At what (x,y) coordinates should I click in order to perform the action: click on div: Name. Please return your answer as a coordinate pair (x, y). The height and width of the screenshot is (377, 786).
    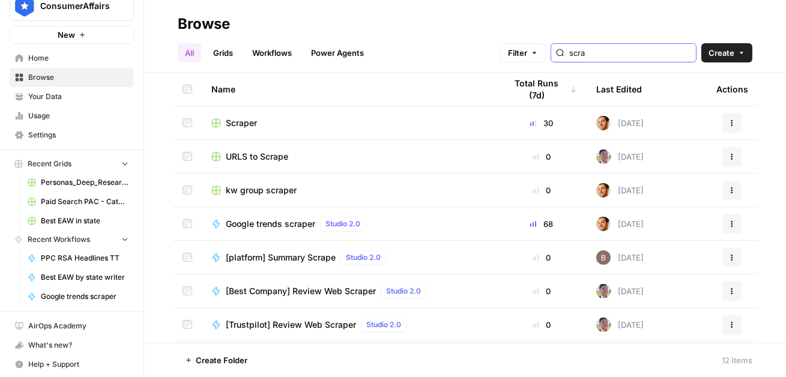
    Looking at the image, I should click on (349, 89).